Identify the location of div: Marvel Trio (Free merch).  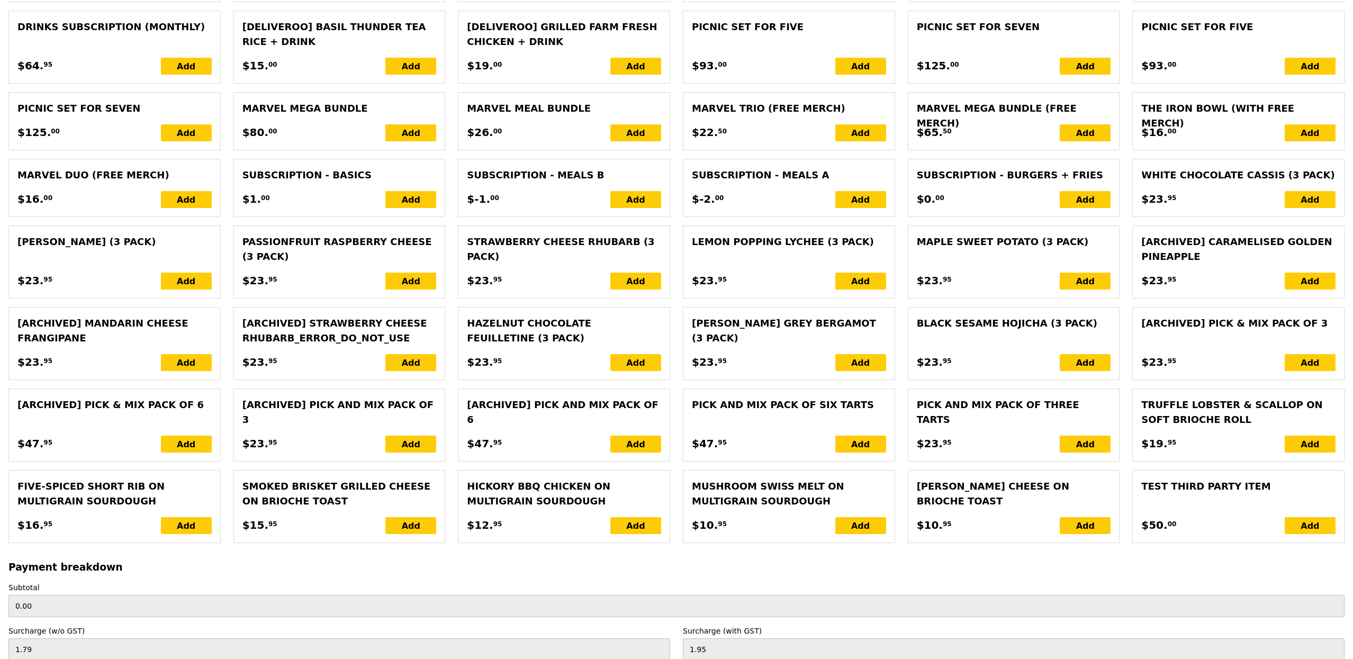
(789, 109).